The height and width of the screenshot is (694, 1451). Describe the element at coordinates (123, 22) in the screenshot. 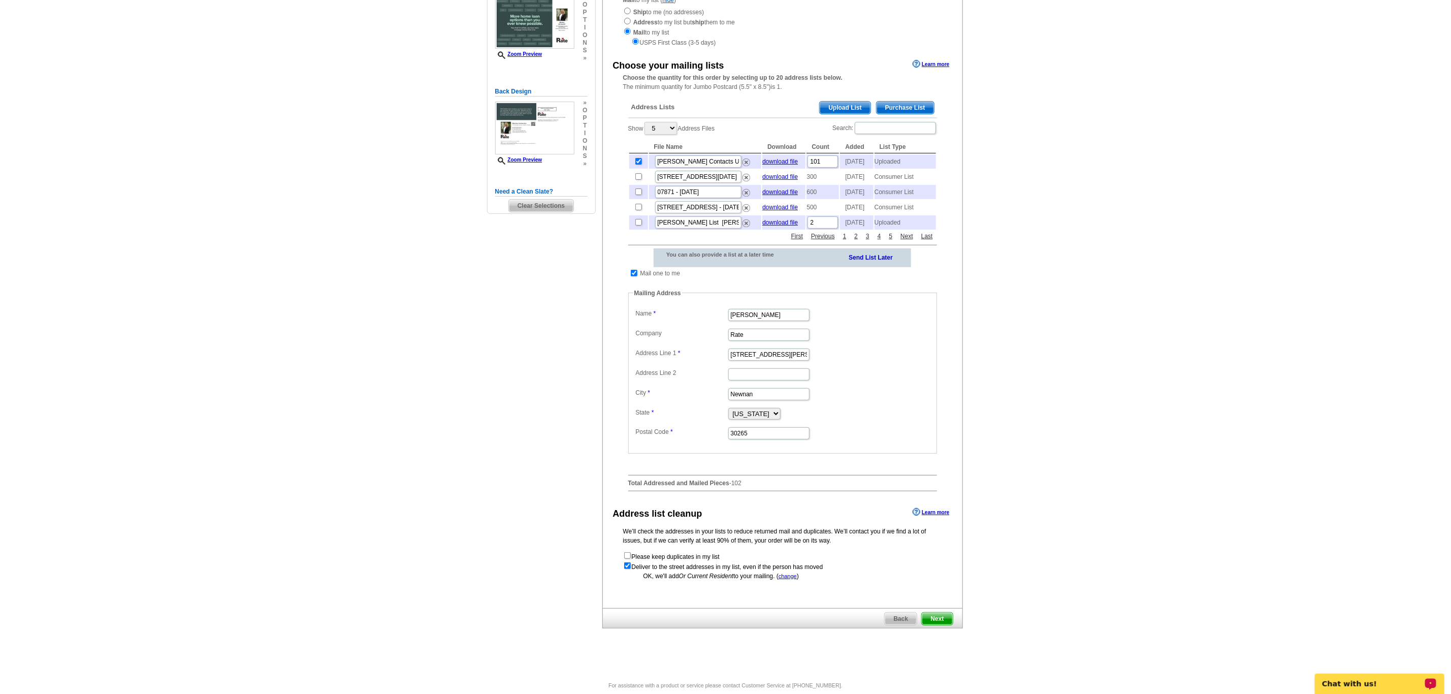

I see `button: Open LiveChat chat widget` at that location.